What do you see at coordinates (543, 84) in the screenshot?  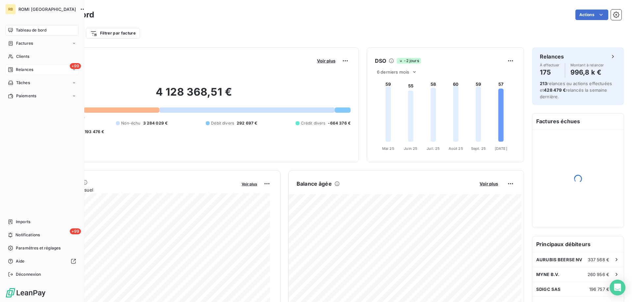 I see `span: 213` at bounding box center [543, 84].